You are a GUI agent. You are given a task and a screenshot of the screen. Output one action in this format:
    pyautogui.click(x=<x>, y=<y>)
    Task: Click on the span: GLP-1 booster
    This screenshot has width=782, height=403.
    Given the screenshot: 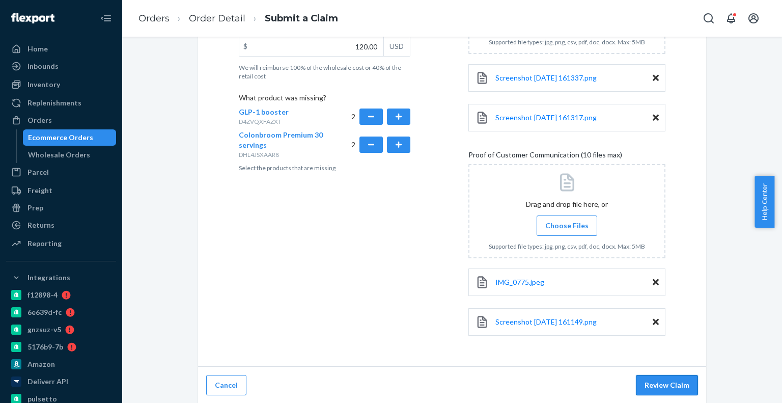 What is the action you would take?
    pyautogui.click(x=264, y=112)
    